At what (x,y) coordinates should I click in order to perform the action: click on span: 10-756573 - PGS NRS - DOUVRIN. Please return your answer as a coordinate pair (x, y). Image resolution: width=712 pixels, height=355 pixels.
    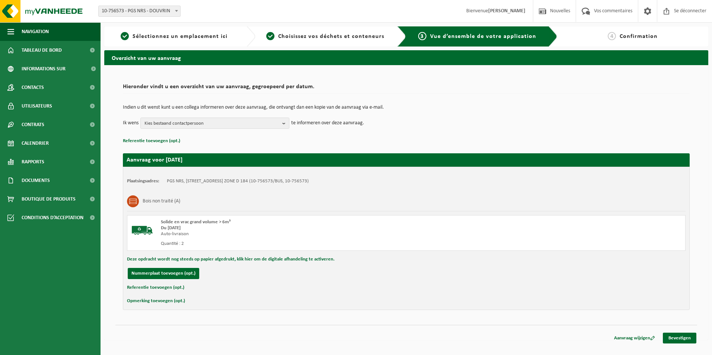
    Looking at the image, I should click on (139, 11).